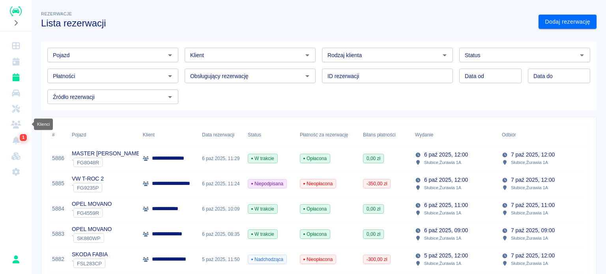 The image size is (606, 274). I want to click on h3: Lista rezerwacji, so click(286, 23).